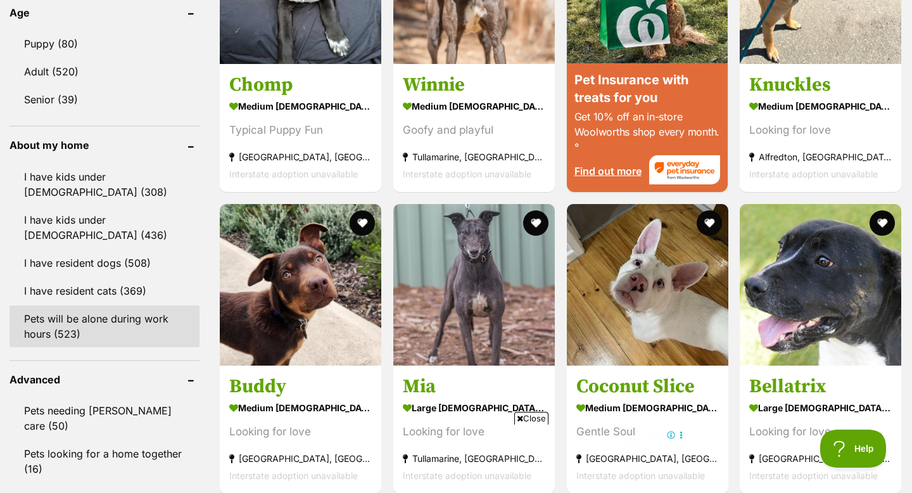 The width and height of the screenshot is (912, 493). Describe the element at coordinates (104, 379) in the screenshot. I see `header: Advanced` at that location.